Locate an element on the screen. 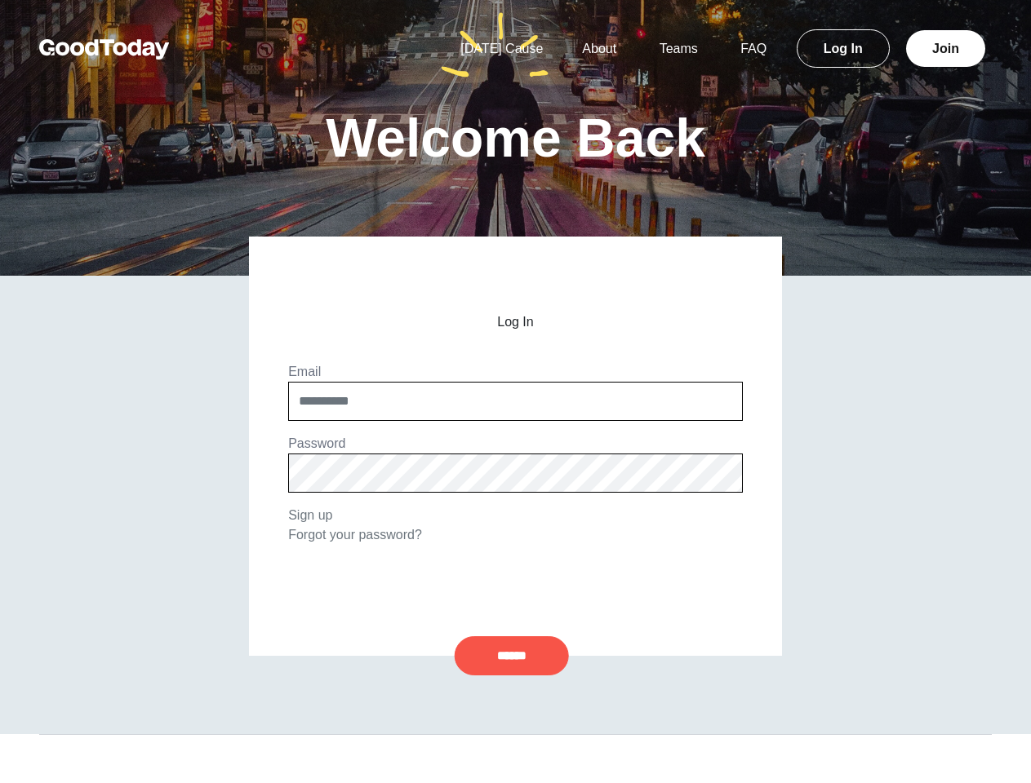 The image size is (1031, 783). a: About is located at coordinates (599, 48).